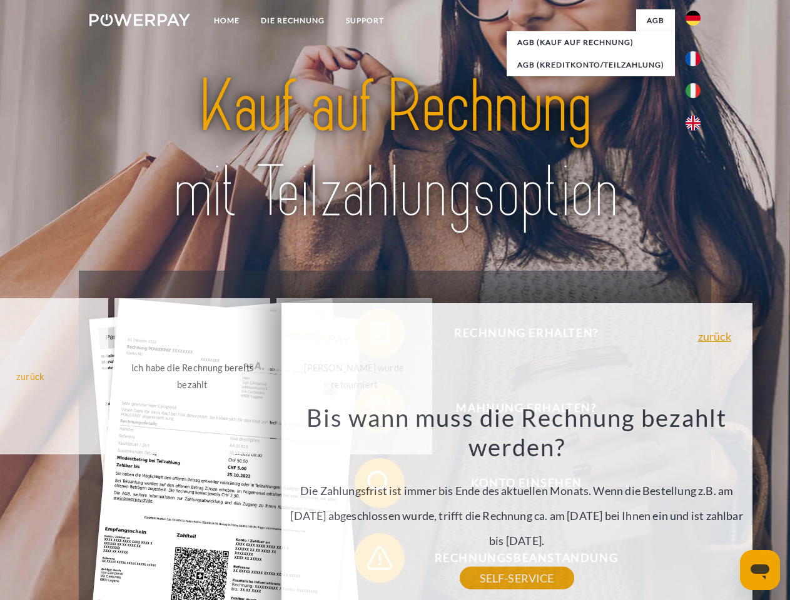  What do you see at coordinates (365, 21) in the screenshot?
I see `a: SUPPORT` at bounding box center [365, 21].